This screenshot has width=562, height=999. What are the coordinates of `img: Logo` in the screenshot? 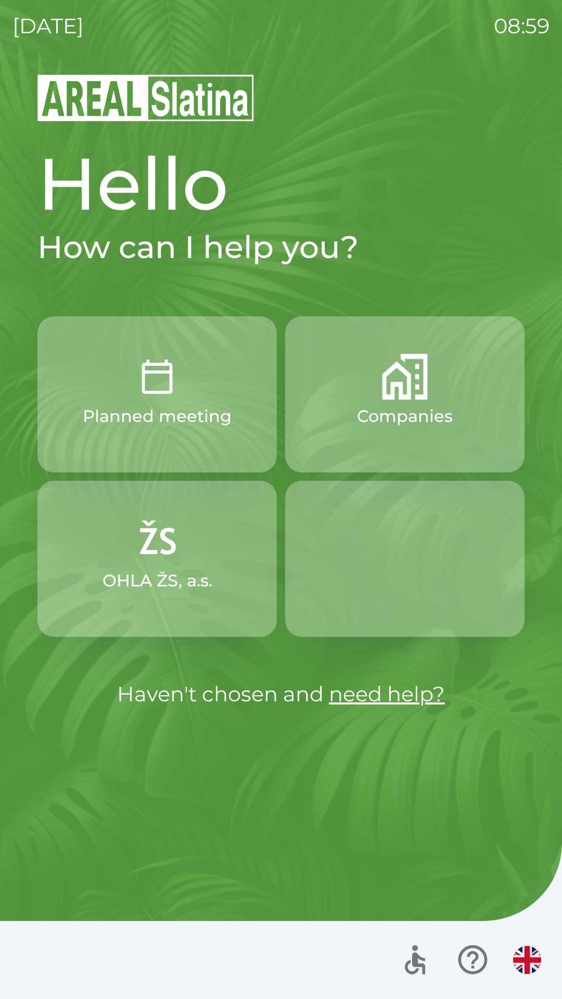 It's located at (281, 98).